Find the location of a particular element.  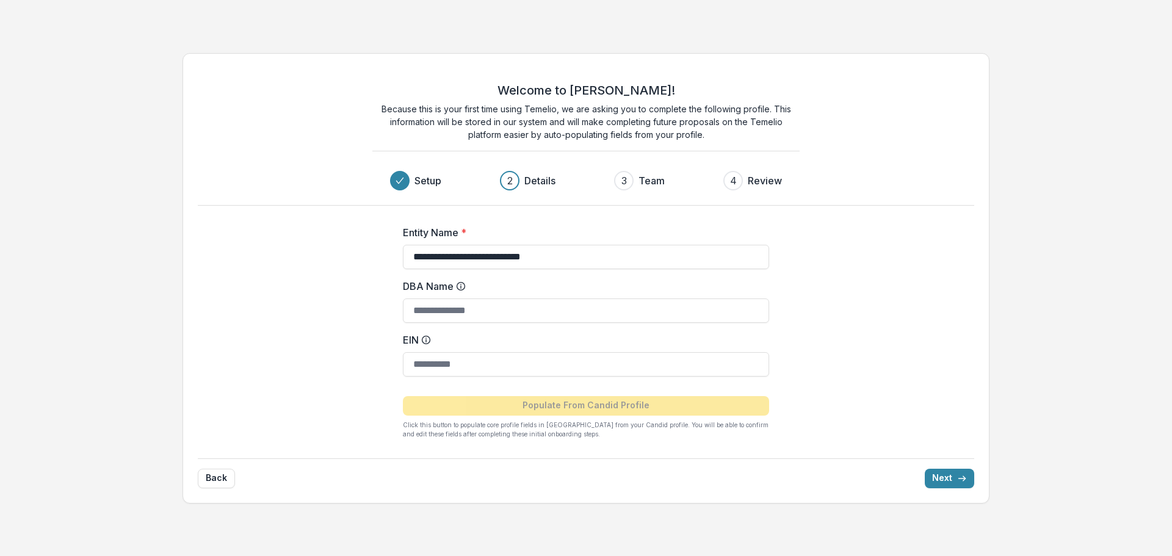

div: 2 is located at coordinates (510, 181).